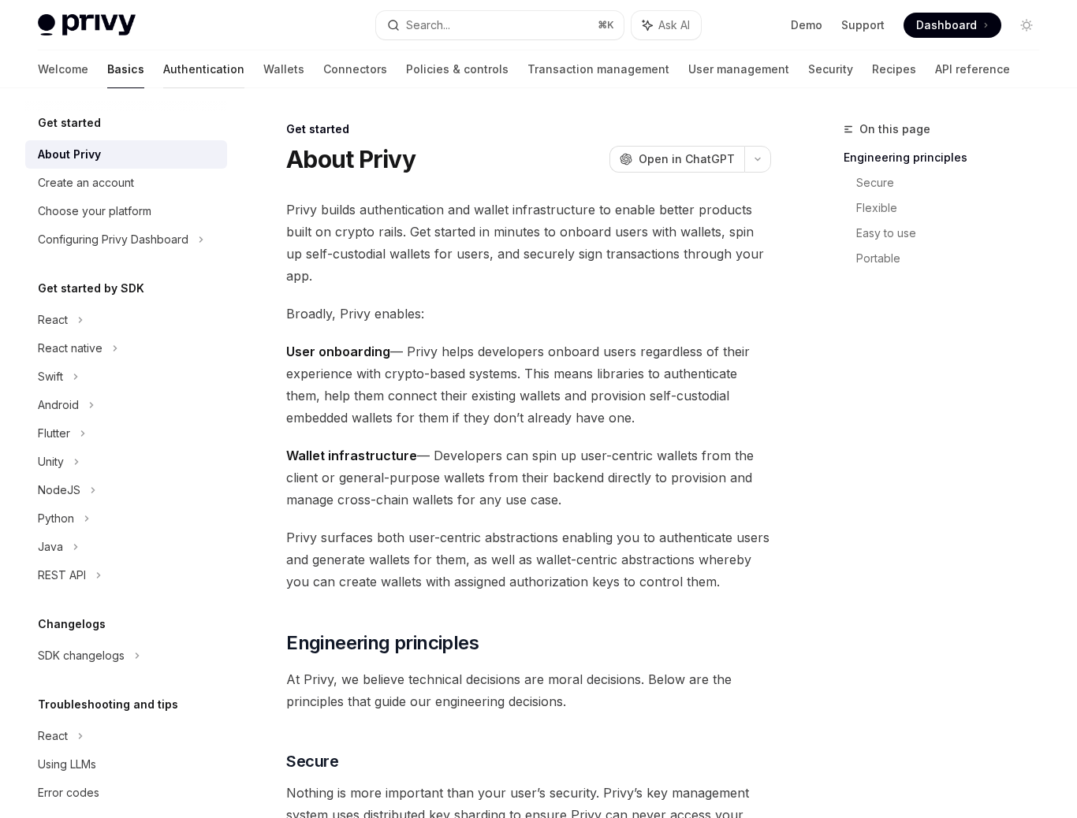 The height and width of the screenshot is (818, 1077). Describe the element at coordinates (1026, 25) in the screenshot. I see `button: Toggle dark mode` at that location.